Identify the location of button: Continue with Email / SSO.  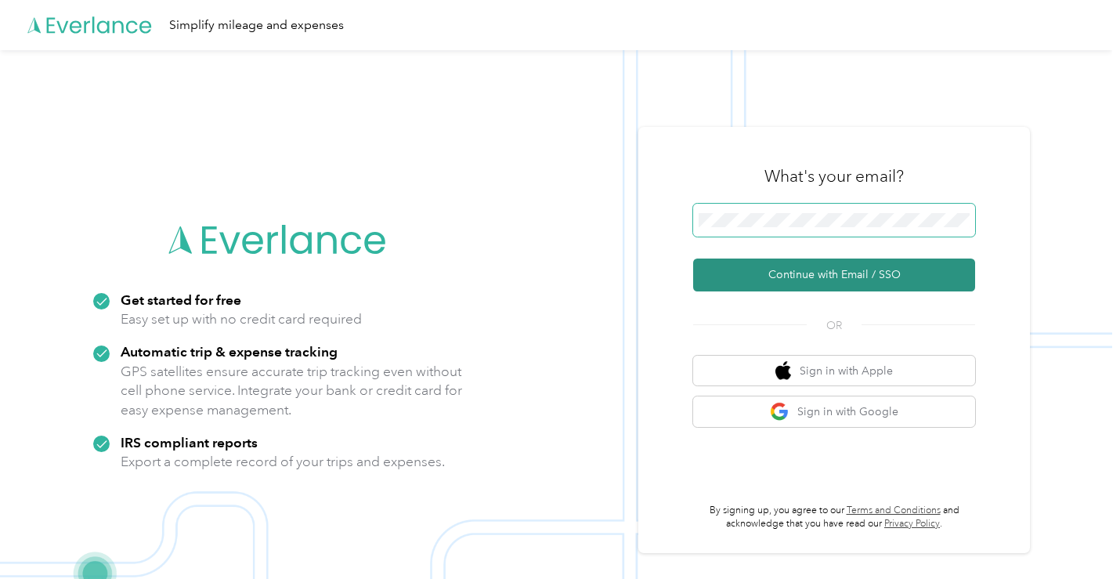
(834, 275).